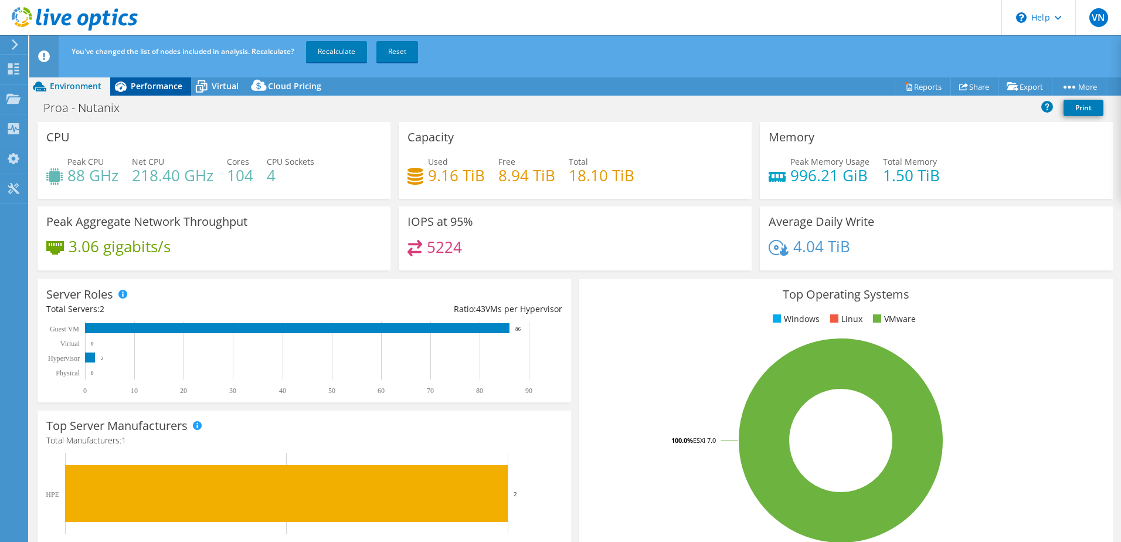 The image size is (1121, 542). I want to click on text: HPE, so click(52, 494).